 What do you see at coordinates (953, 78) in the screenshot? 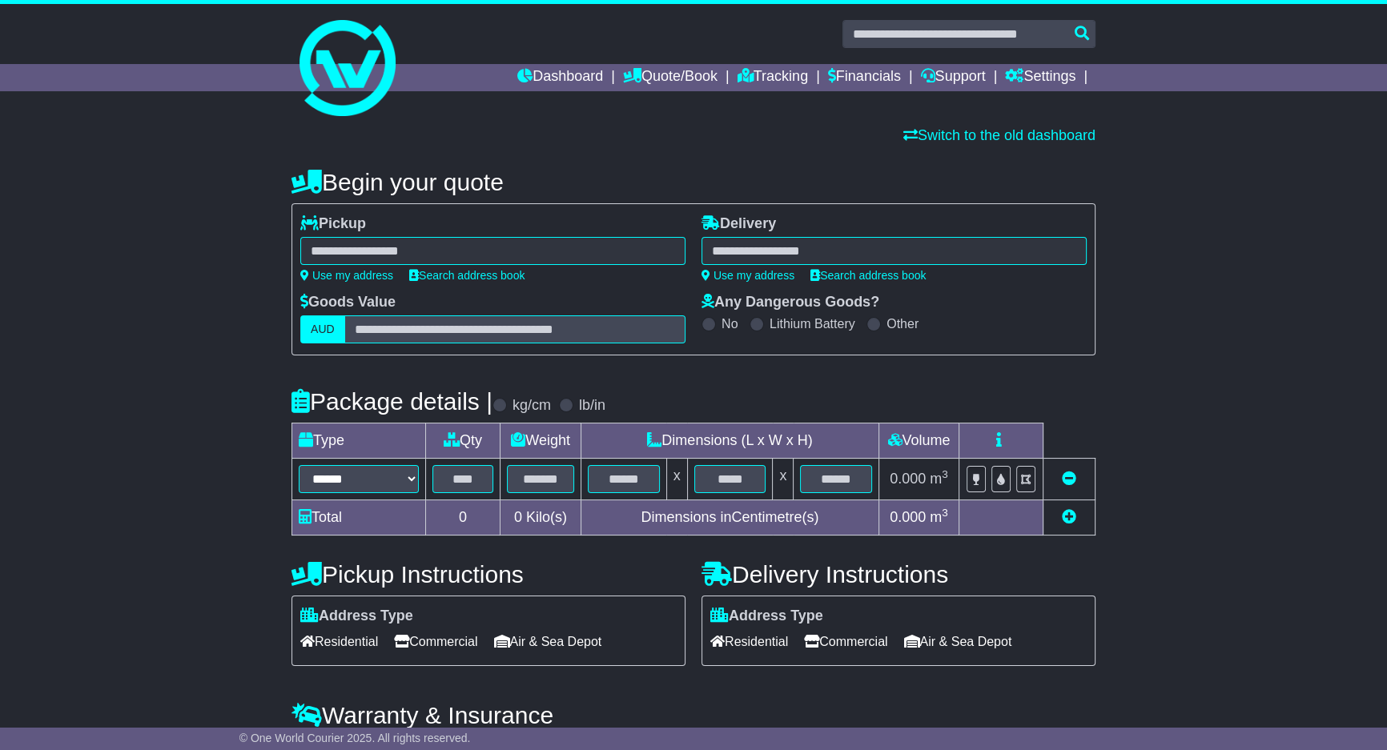
I see `a: Support` at bounding box center [953, 78].